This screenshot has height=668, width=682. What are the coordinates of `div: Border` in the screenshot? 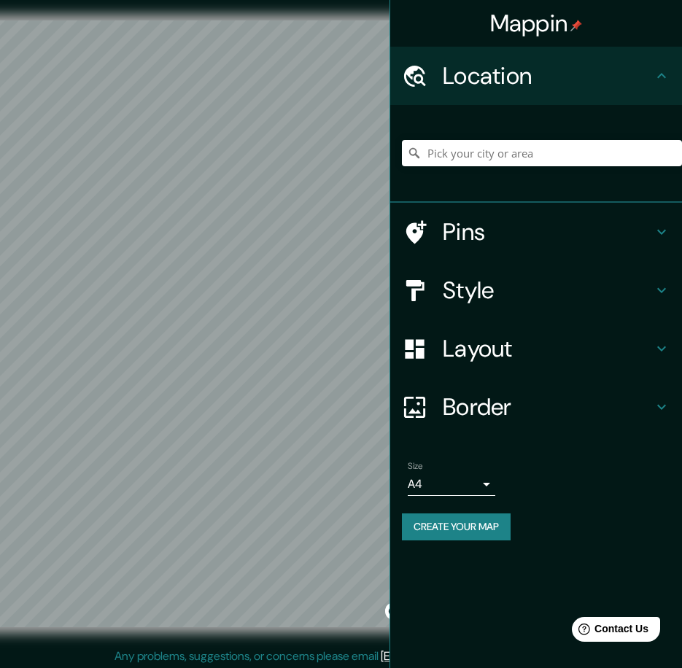 It's located at (536, 407).